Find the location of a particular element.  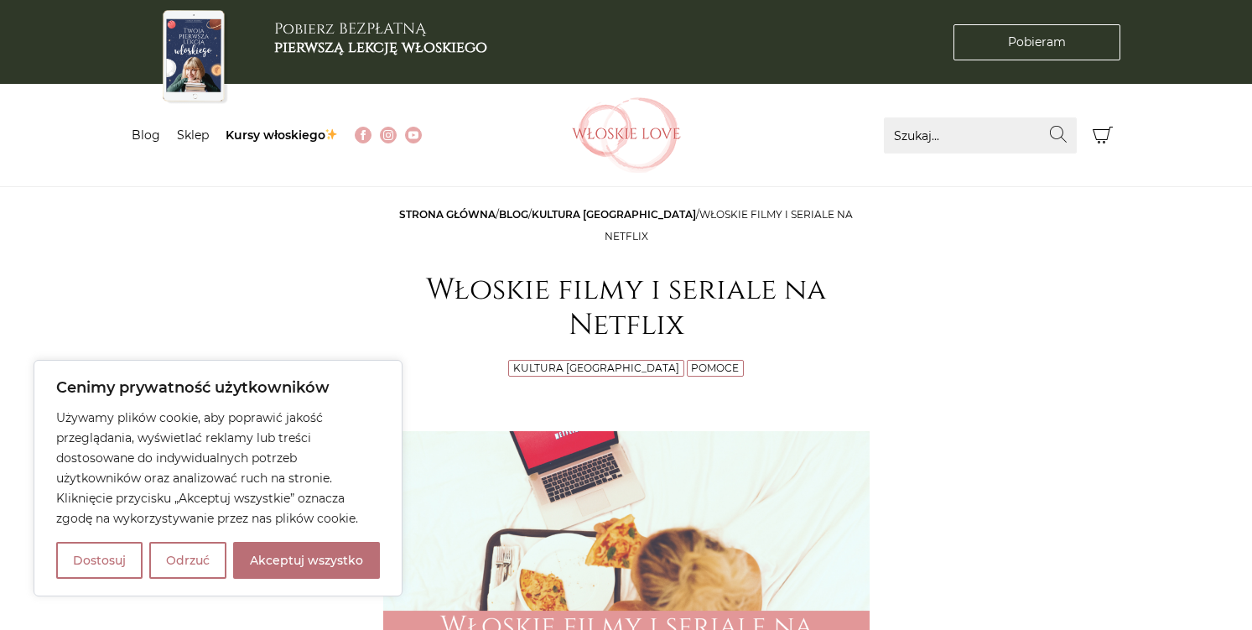

button: Dostosuj is located at coordinates (99, 560).